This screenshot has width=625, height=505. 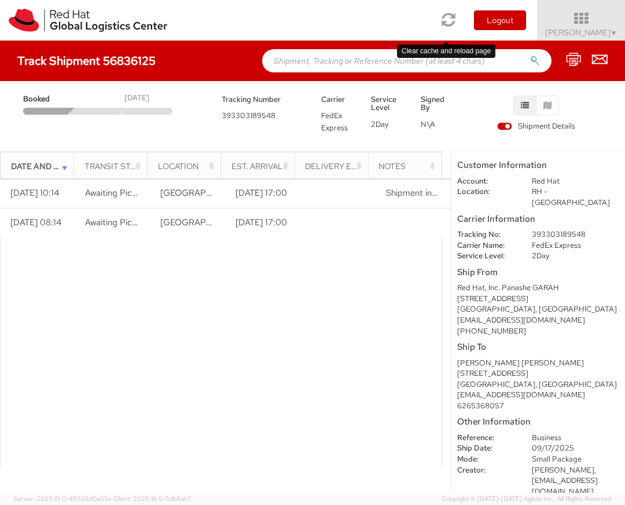 I want to click on h5: Ship To, so click(x=538, y=347).